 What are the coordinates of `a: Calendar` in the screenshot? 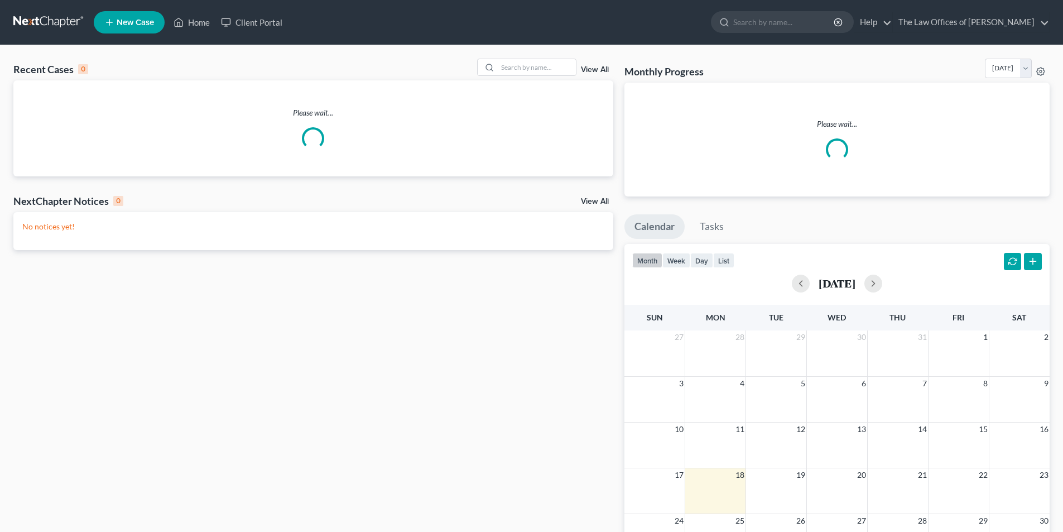 It's located at (655, 227).